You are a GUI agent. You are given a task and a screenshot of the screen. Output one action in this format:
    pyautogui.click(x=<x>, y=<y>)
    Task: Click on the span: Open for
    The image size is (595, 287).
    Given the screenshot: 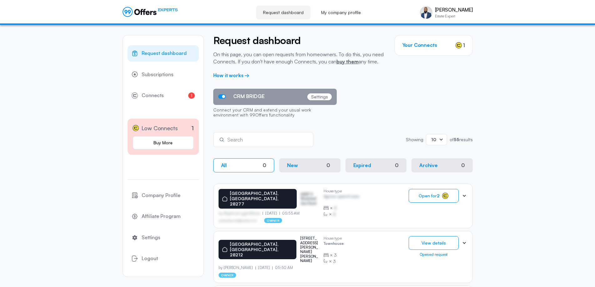 What is the action you would take?
    pyautogui.click(x=429, y=196)
    